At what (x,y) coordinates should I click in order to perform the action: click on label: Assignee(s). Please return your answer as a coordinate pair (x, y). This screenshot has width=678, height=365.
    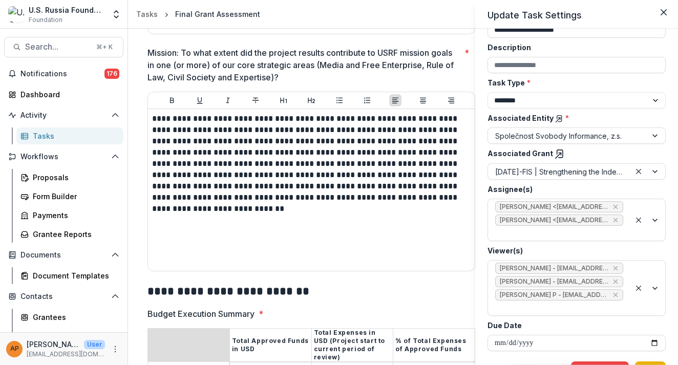
    Looking at the image, I should click on (573, 189).